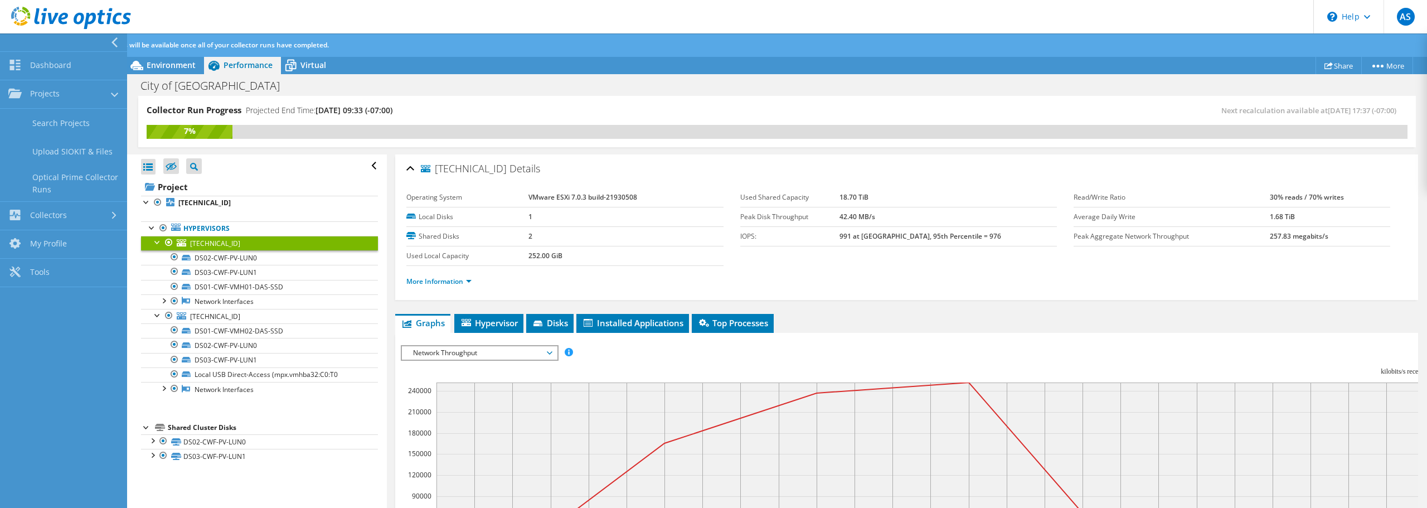  What do you see at coordinates (790, 217) in the screenshot?
I see `label: Peak Disk Throughput` at bounding box center [790, 217].